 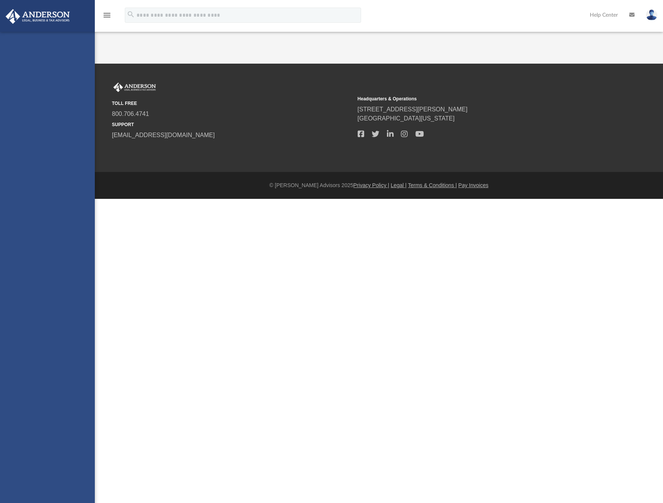 What do you see at coordinates (371, 185) in the screenshot?
I see `a: Privacy Policy |` at bounding box center [371, 185].